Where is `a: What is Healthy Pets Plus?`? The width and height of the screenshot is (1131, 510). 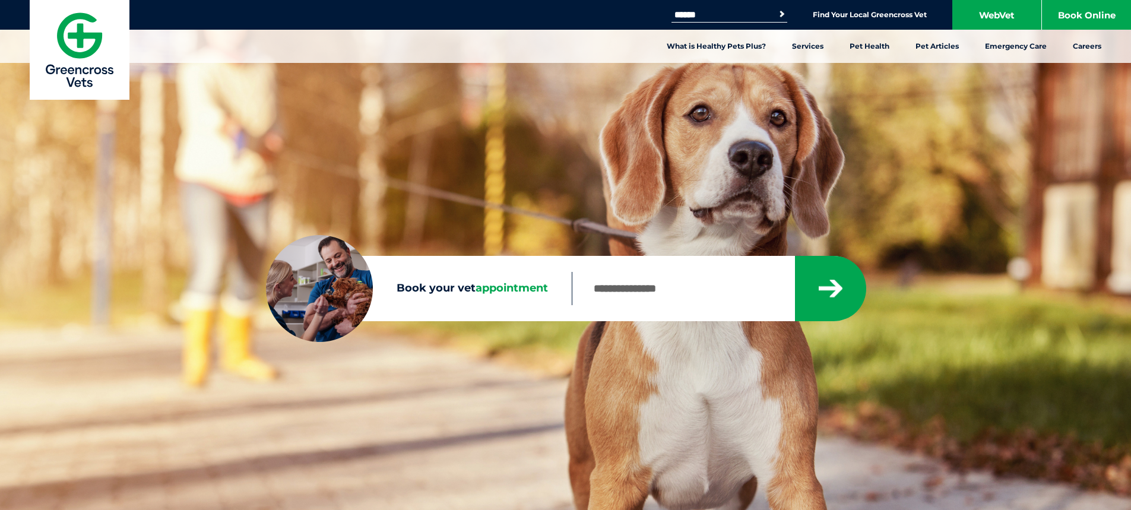 a: What is Healthy Pets Plus? is located at coordinates (716, 46).